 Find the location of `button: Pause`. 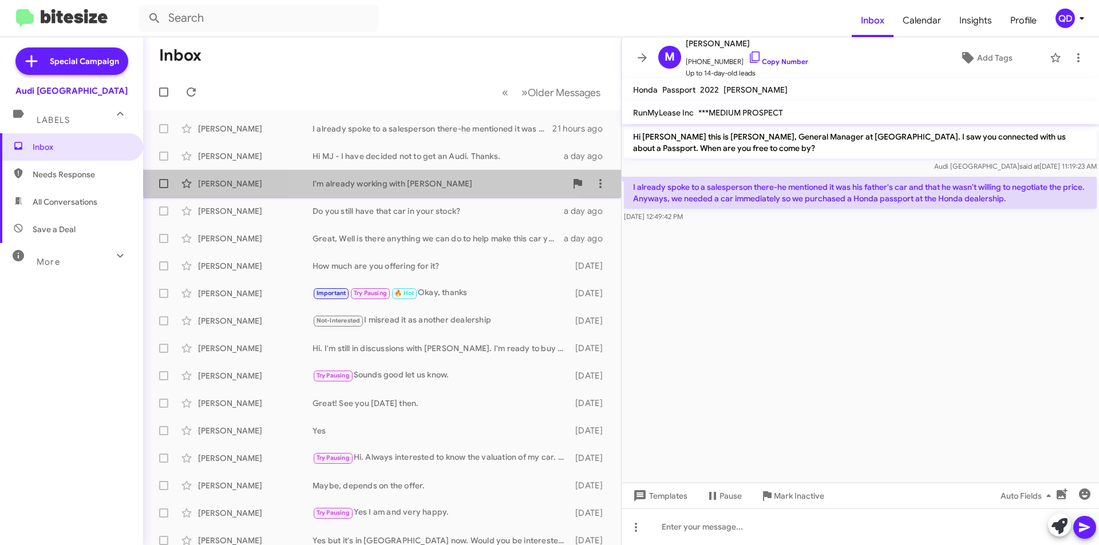

button: Pause is located at coordinates (723, 496).